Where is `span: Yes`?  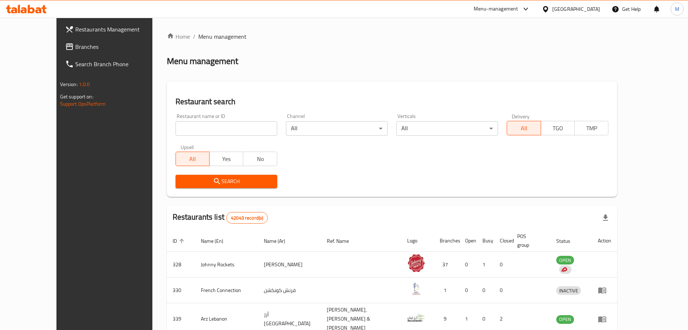 span: Yes is located at coordinates (226, 159).